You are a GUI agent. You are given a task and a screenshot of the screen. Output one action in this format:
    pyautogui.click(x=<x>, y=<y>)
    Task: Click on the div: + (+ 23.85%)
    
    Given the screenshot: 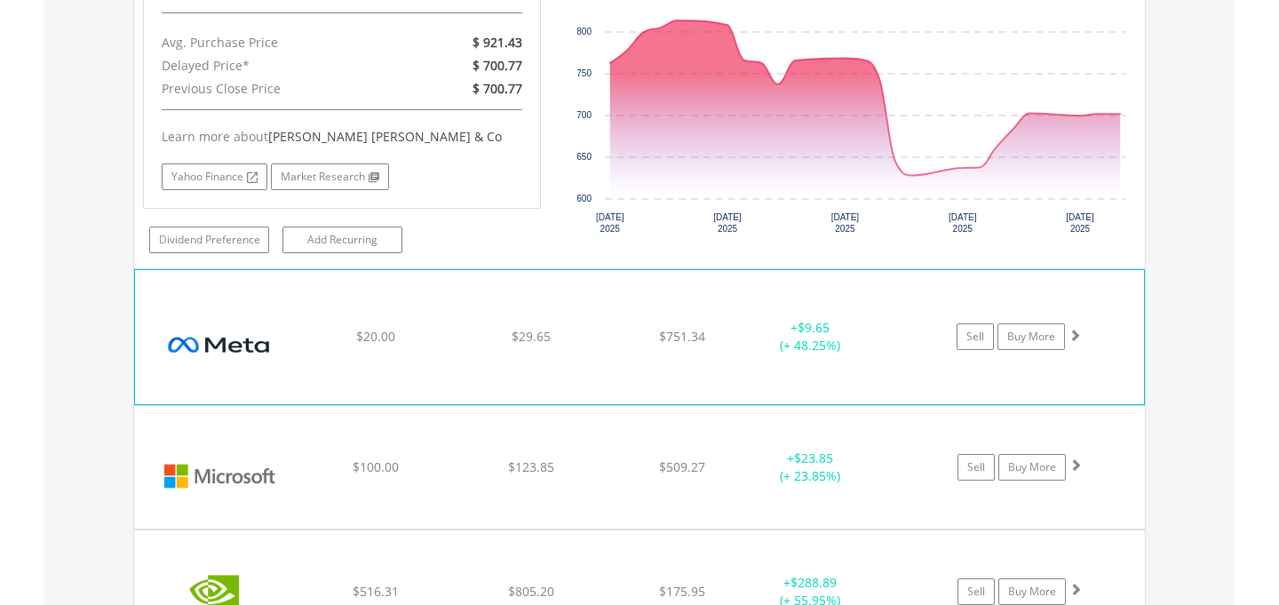 What is the action you would take?
    pyautogui.click(x=810, y=467)
    